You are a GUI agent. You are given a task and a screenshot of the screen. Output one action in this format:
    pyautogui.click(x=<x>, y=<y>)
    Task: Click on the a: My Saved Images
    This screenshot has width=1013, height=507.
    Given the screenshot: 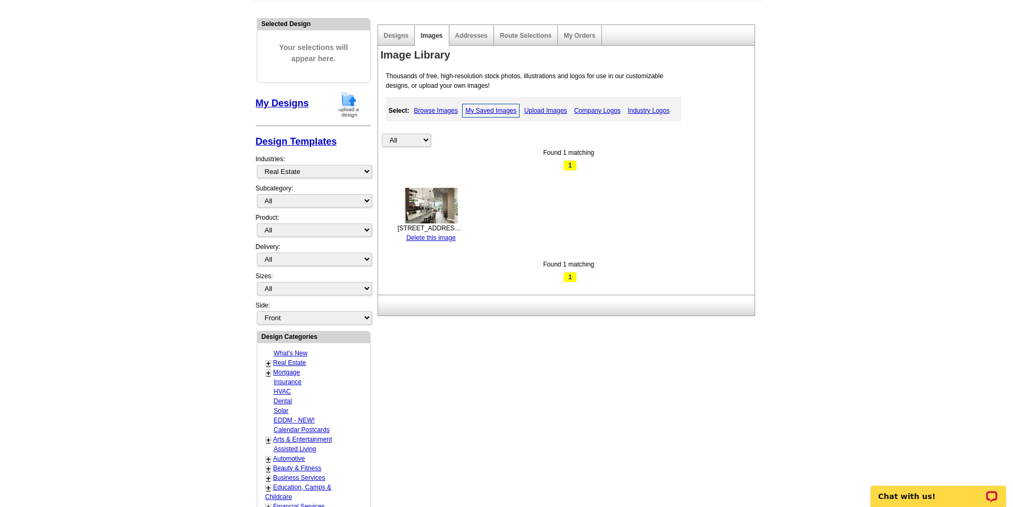 What is the action you would take?
    pyautogui.click(x=491, y=111)
    